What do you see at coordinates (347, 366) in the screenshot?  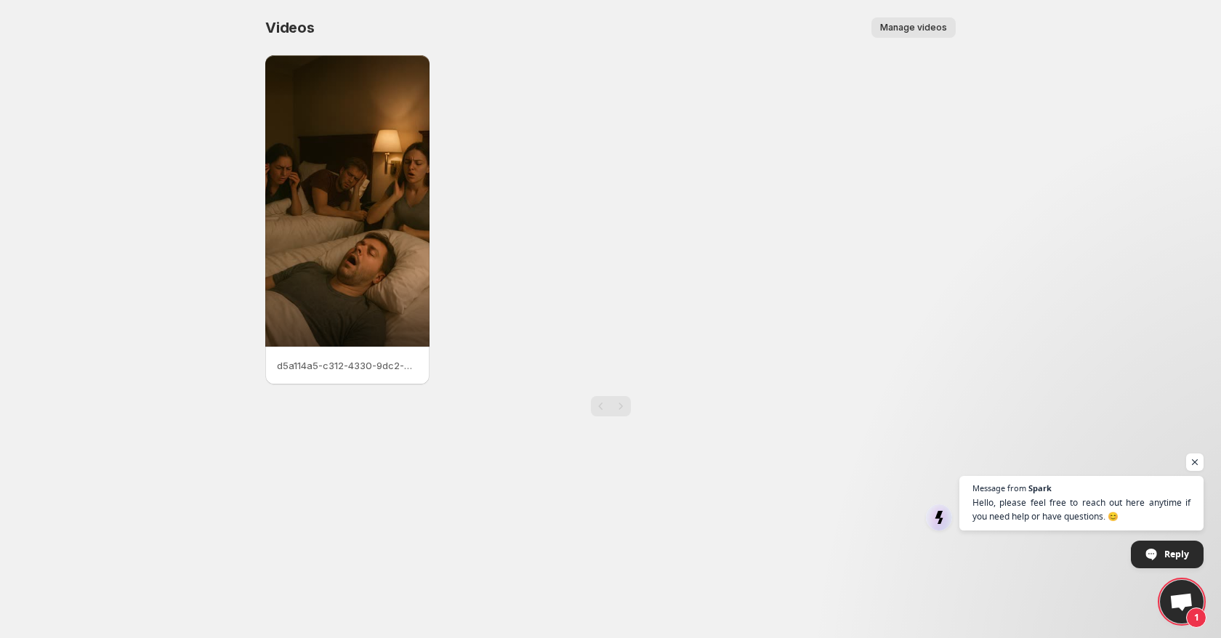 I see `p: d5a114a5-c312-4330-9dc2-d819b951af31` at bounding box center [347, 366].